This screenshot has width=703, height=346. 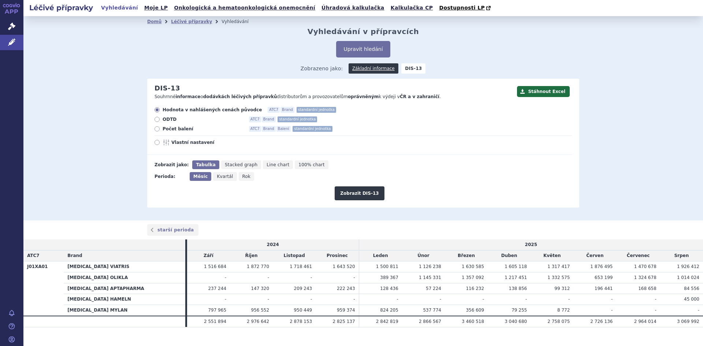 I want to click on h2: Léčivé přípravky, so click(x=61, y=8).